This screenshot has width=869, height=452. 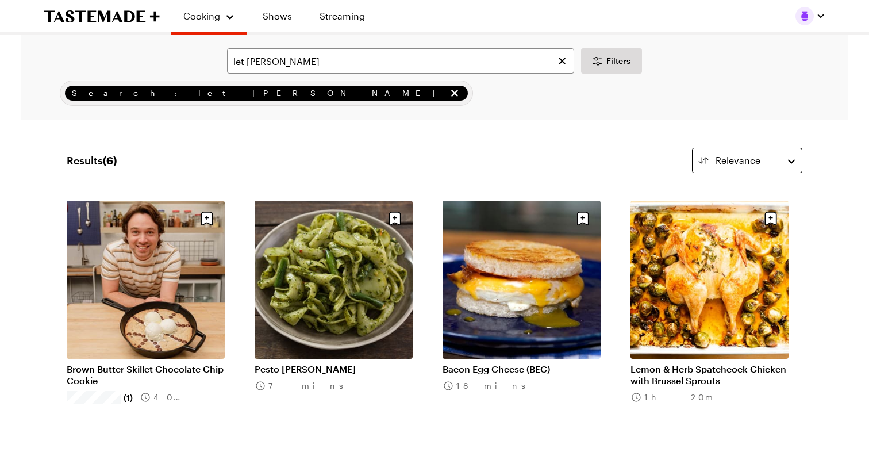 I want to click on span: Relevance, so click(x=738, y=160).